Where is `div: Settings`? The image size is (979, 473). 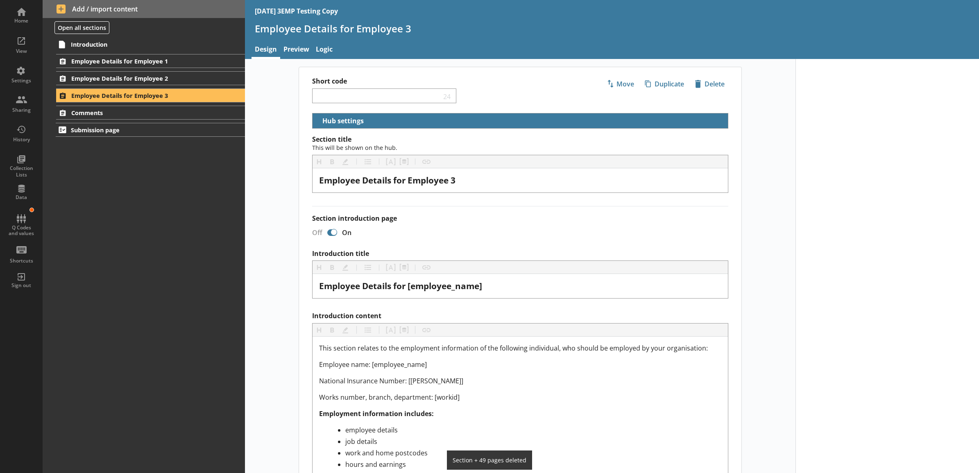
div: Settings is located at coordinates (21, 81).